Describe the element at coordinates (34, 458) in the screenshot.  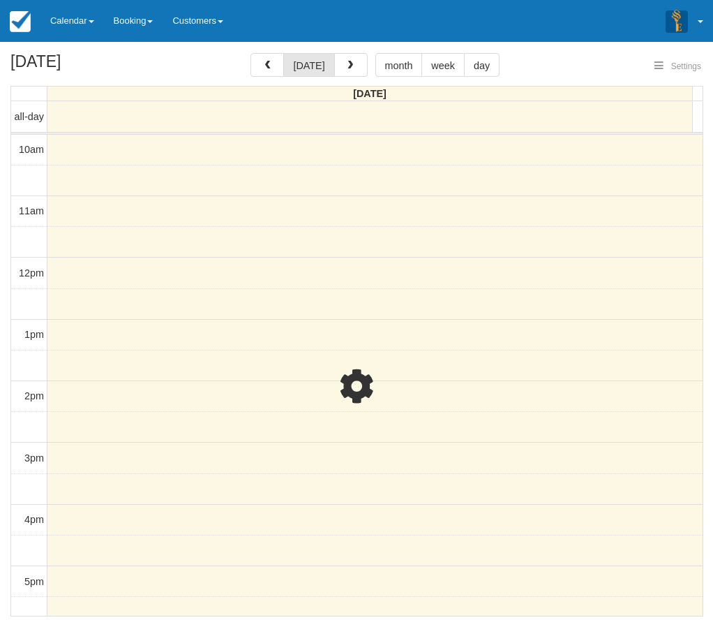
I see `span: 3pm` at that location.